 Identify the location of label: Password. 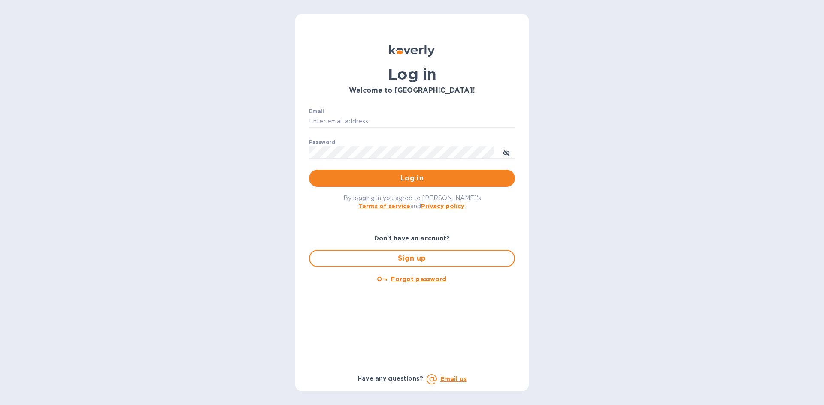
(322, 142).